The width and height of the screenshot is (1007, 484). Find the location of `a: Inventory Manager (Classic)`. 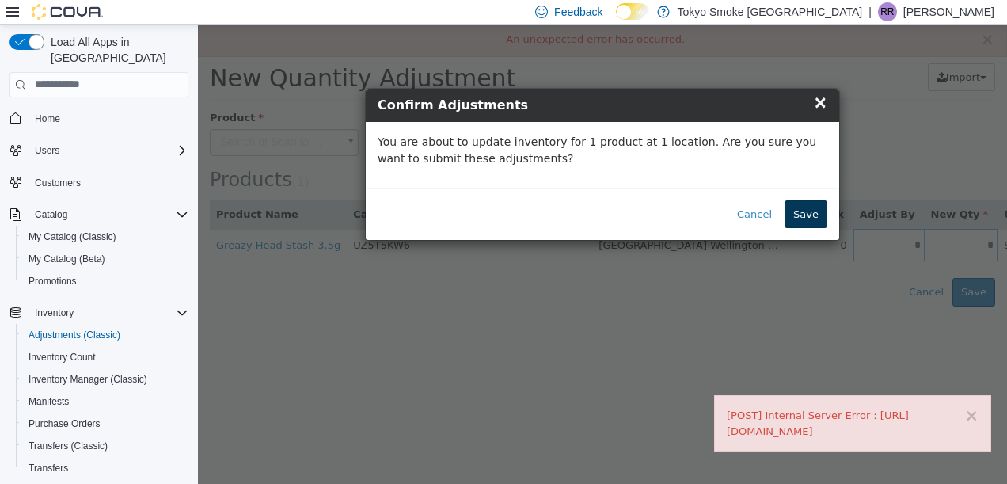

a: Inventory Manager (Classic) is located at coordinates (88, 379).